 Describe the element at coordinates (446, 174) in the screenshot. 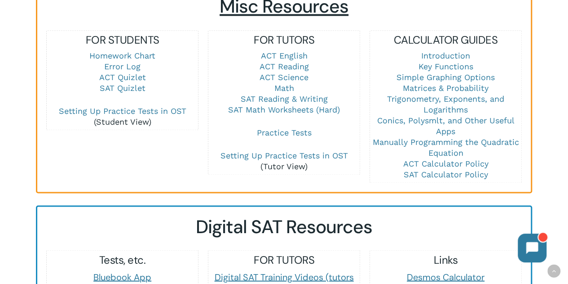

I see `a: SAT Calculator Policy` at that location.